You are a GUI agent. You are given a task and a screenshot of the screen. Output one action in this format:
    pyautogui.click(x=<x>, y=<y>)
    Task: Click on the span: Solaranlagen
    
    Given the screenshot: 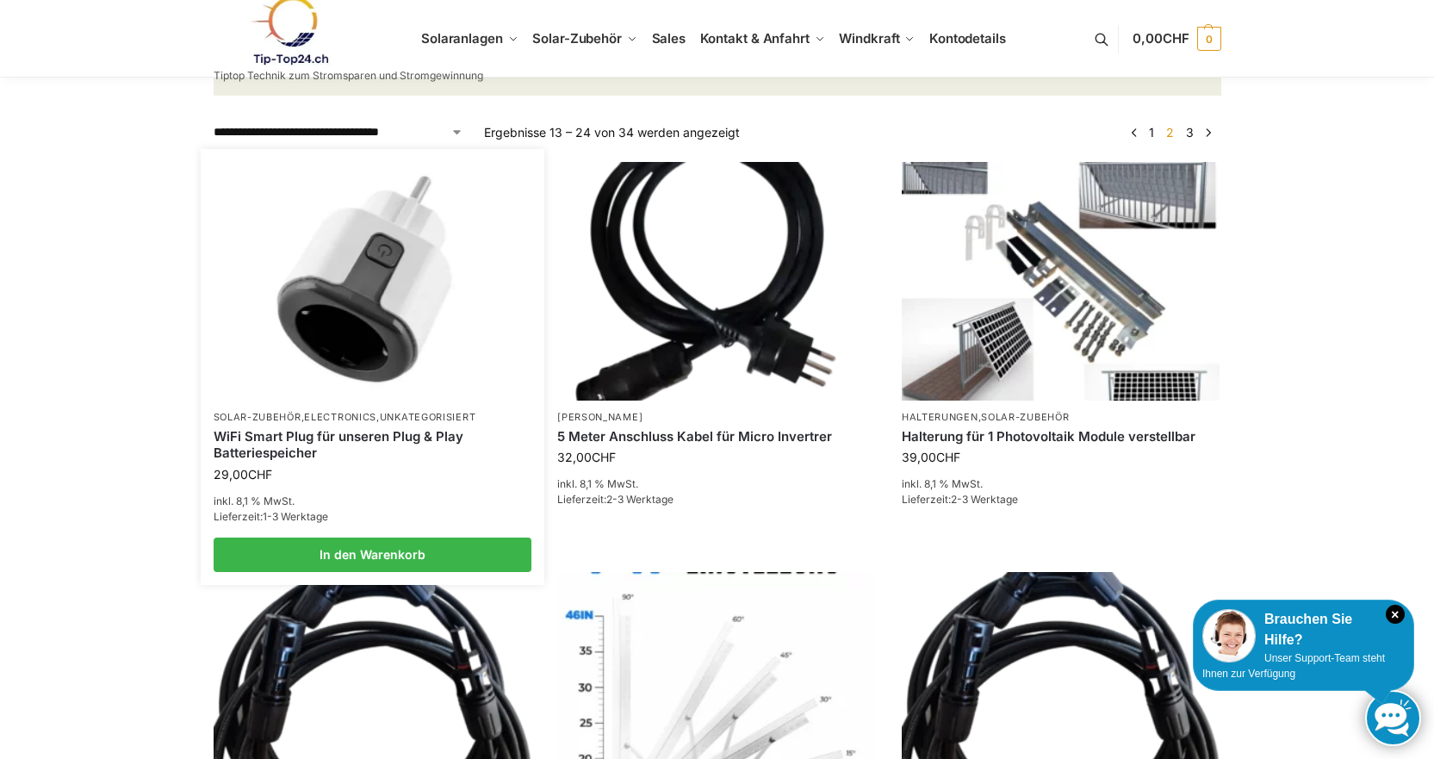 What is the action you would take?
    pyautogui.click(x=462, y=38)
    